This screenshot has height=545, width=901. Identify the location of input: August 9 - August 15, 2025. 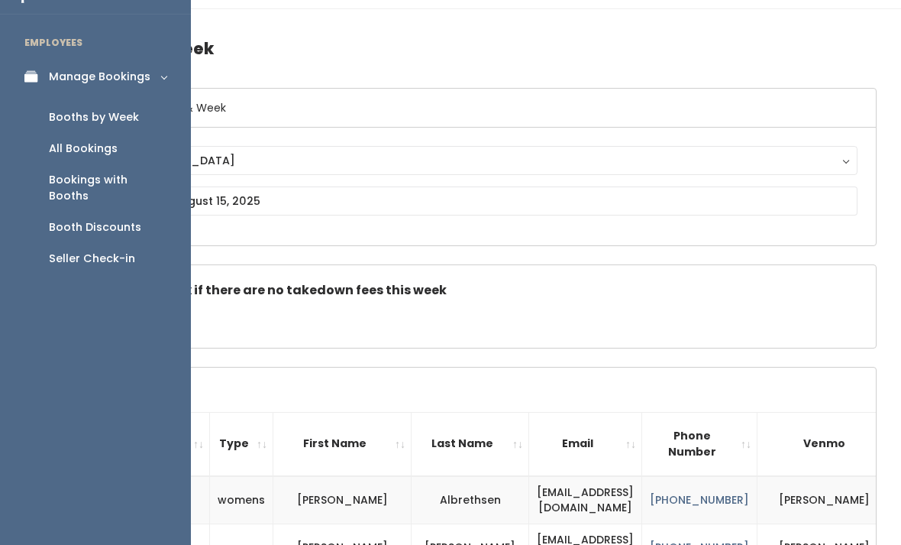
(477, 201).